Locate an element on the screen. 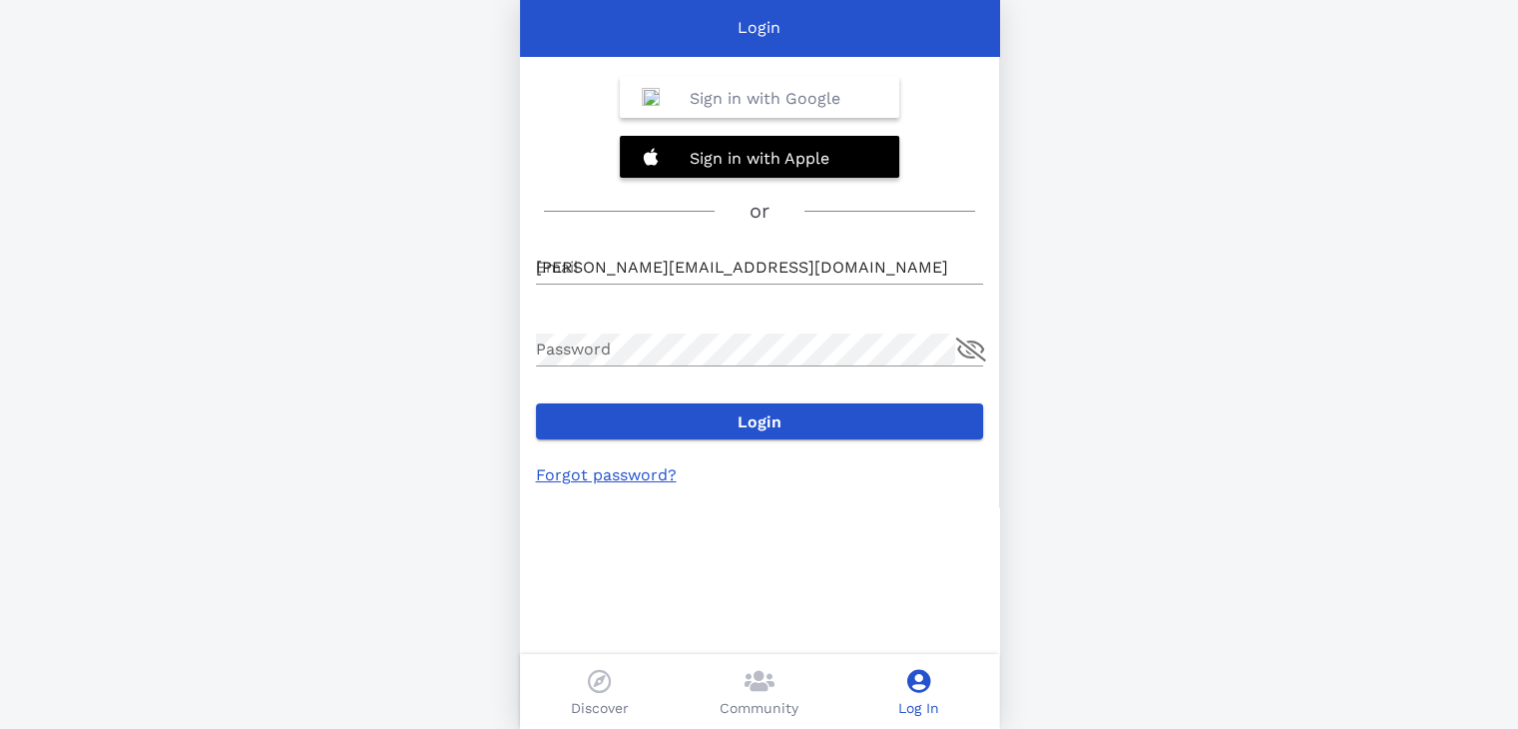  p: Discover is located at coordinates (600, 708).